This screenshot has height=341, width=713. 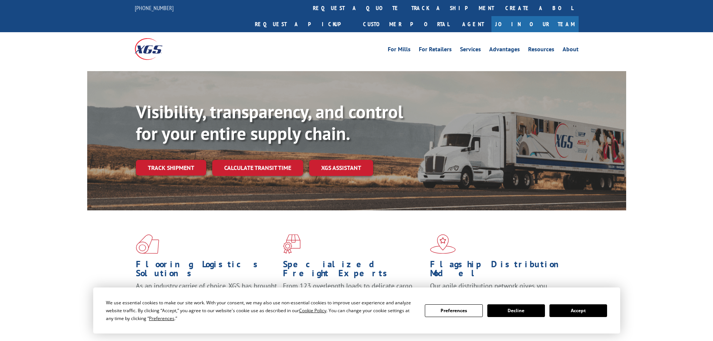 I want to click on b: Visibility, transparency, and control for your entire supply chain., so click(x=269, y=122).